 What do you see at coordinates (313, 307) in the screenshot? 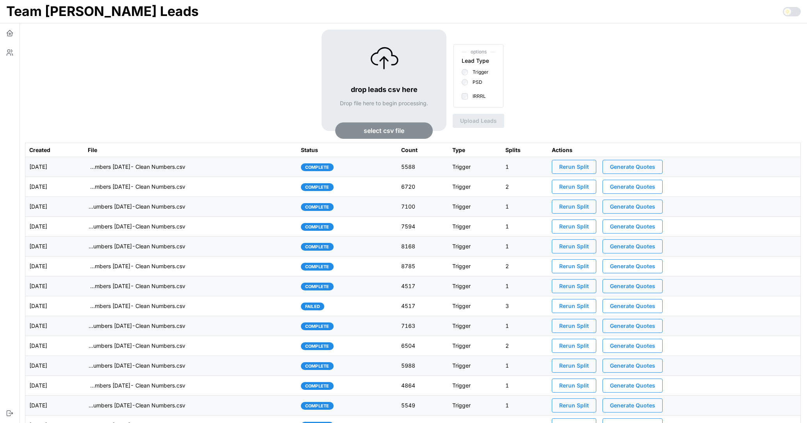
I see `span: failed` at bounding box center [313, 307].